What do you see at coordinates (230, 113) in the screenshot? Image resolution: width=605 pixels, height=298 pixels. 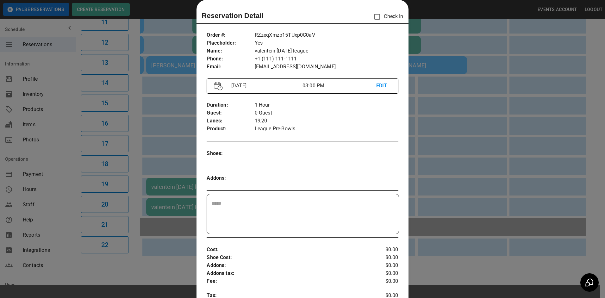 I see `p: Guest :` at bounding box center [230, 113].